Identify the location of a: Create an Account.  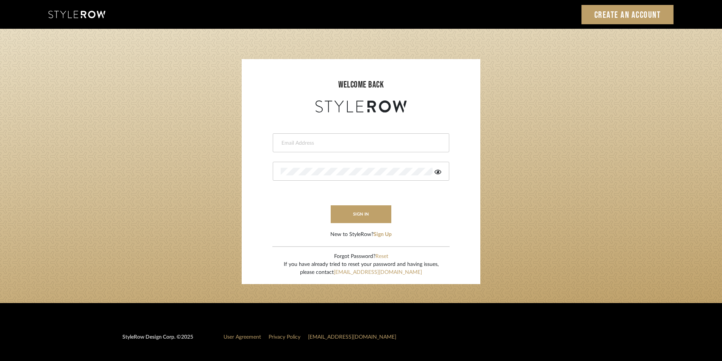
(628, 14).